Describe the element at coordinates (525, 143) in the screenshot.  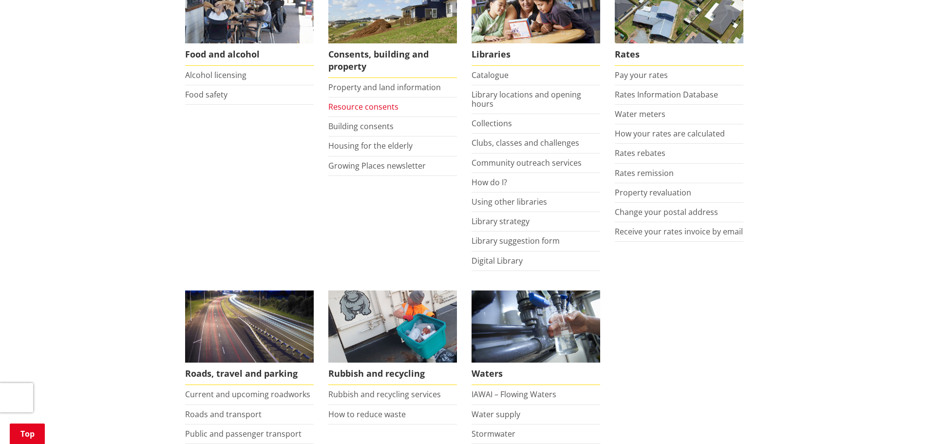
I see `a: Clubs, classes and challenges` at that location.